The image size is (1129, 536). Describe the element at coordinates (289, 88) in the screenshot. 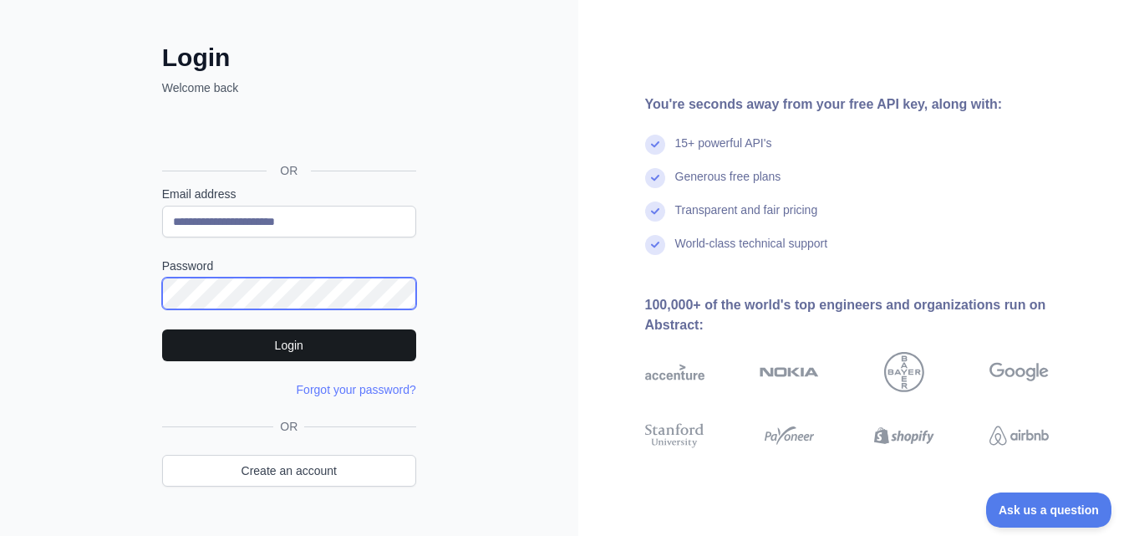

I see `p: Welcome back` at that location.